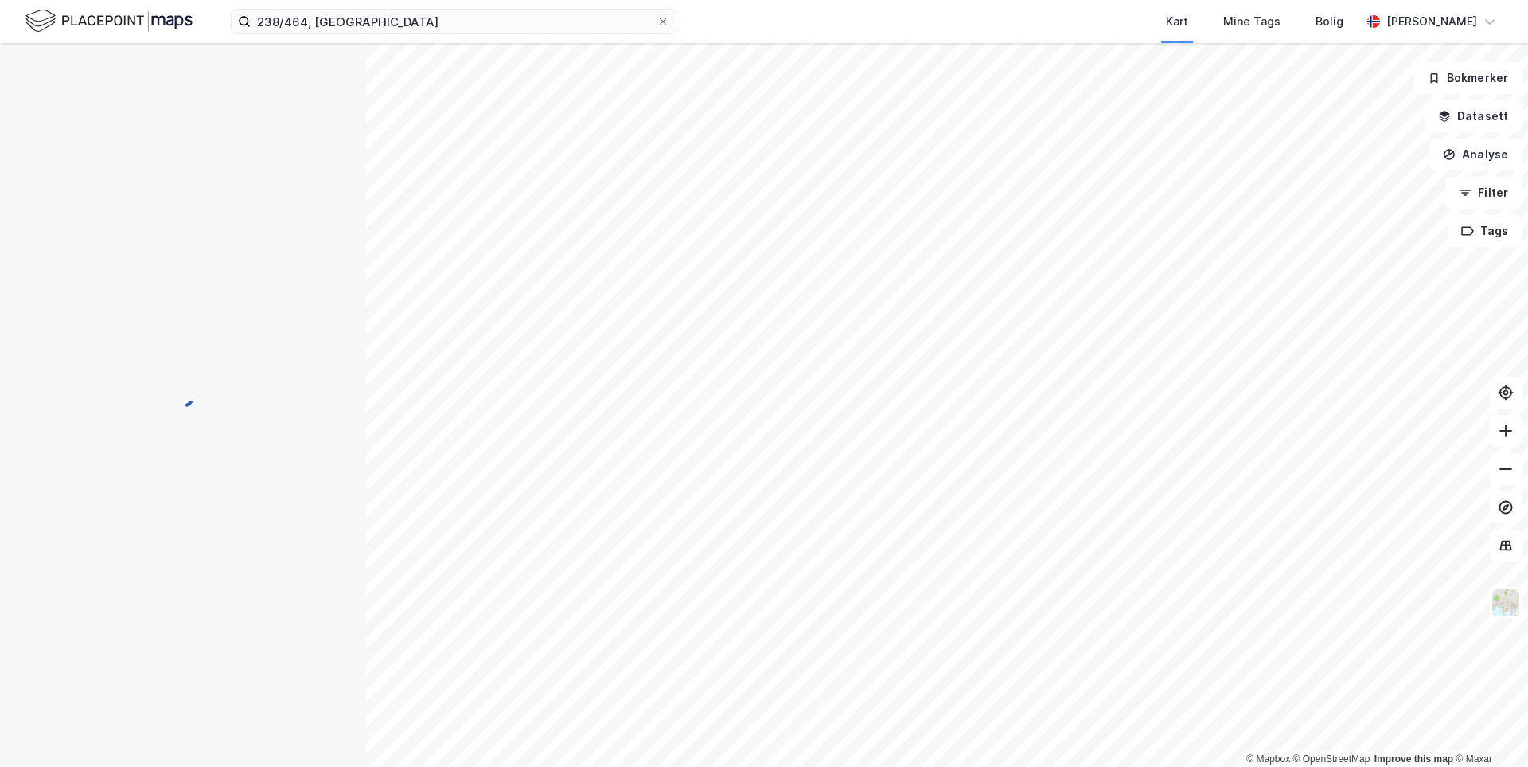 The image size is (1528, 767). I want to click on button: Datasett, so click(1473, 116).